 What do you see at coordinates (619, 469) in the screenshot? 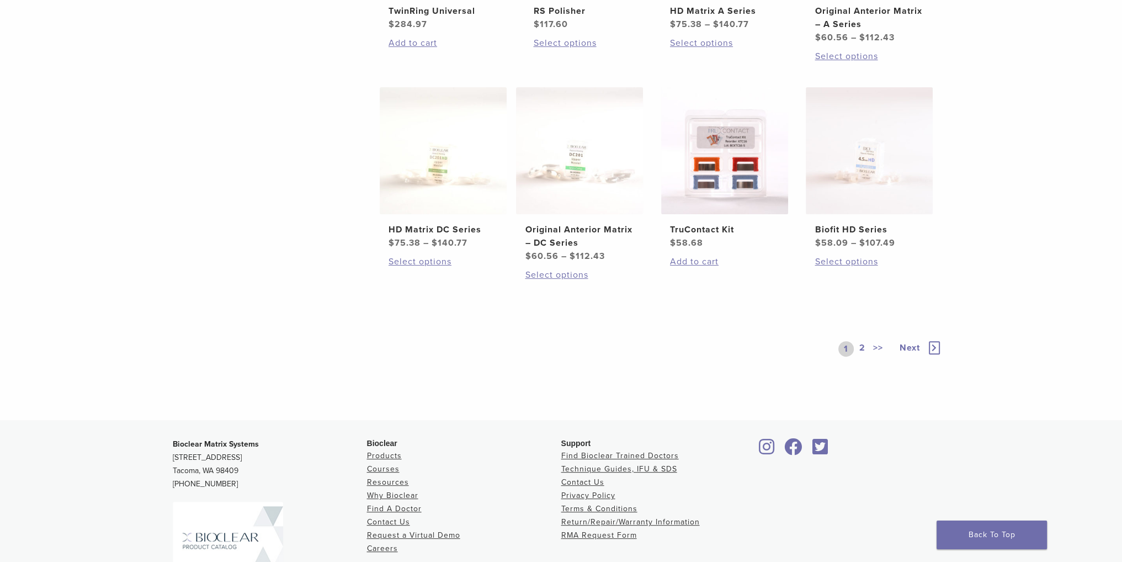
I see `a: Technique Guides, IFU & SDS` at bounding box center [619, 469].